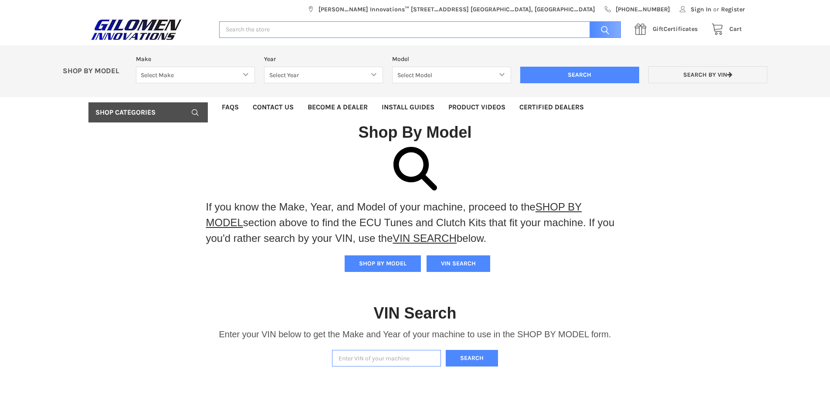 Image resolution: width=830 pixels, height=397 pixels. What do you see at coordinates (415, 334) in the screenshot?
I see `p: Enter your VIN below to get the Make and Year of your machine to use in the SHOP BY MODEL form.` at bounding box center [415, 334].